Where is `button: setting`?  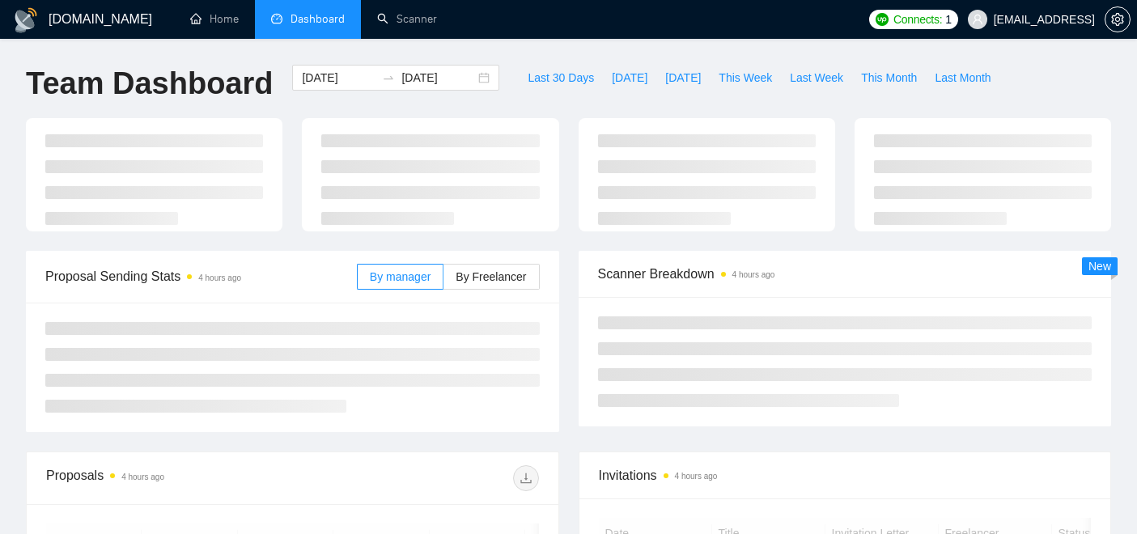 button: setting is located at coordinates (1118, 19).